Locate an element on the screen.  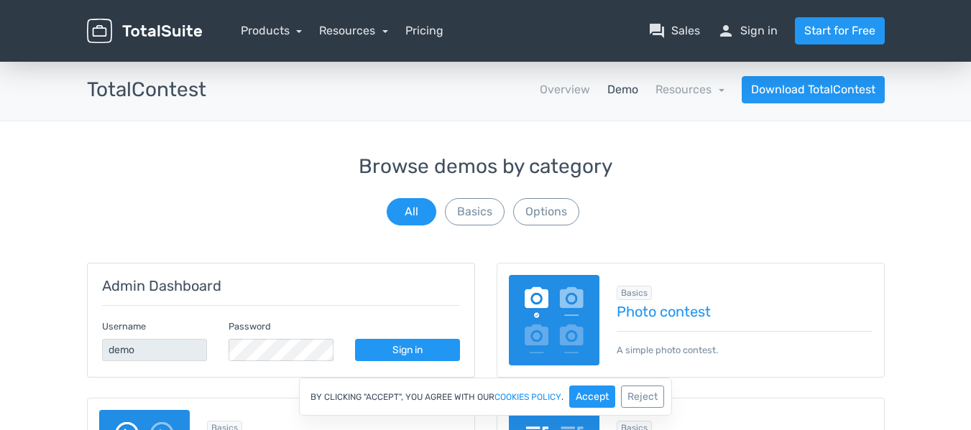
a: Photo contest is located at coordinates (744, 312).